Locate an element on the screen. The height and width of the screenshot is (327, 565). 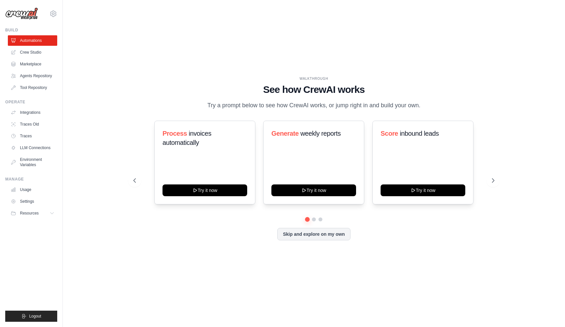
img: Logo is located at coordinates (22, 14).